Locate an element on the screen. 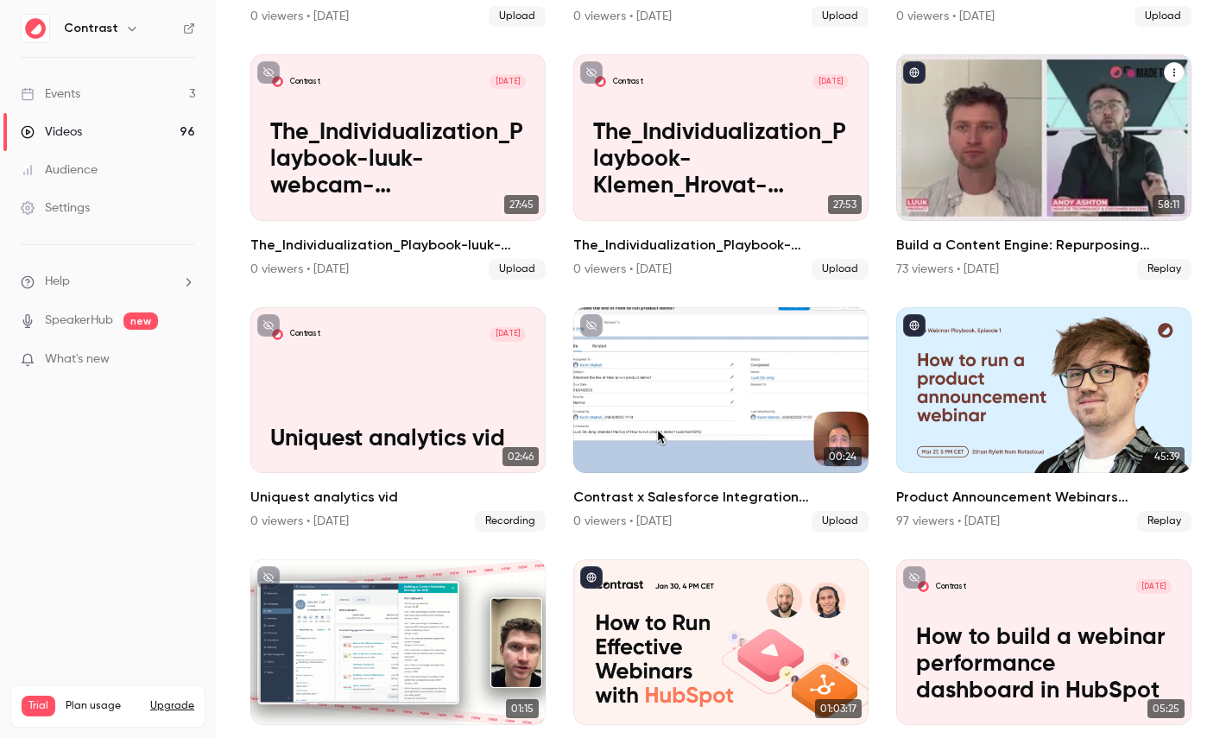  img: Contrast is located at coordinates (35, 28).